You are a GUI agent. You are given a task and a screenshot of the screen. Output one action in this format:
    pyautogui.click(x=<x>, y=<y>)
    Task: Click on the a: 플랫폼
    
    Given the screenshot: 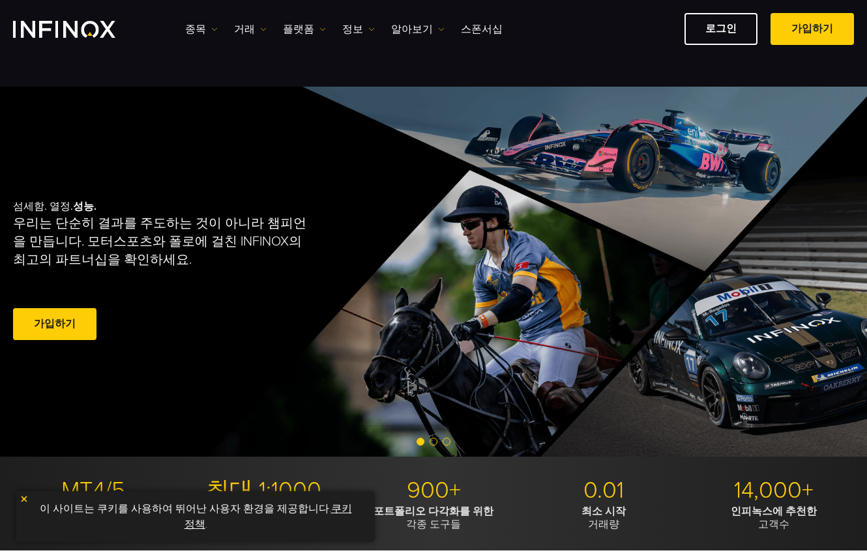 What is the action you would take?
    pyautogui.click(x=304, y=29)
    